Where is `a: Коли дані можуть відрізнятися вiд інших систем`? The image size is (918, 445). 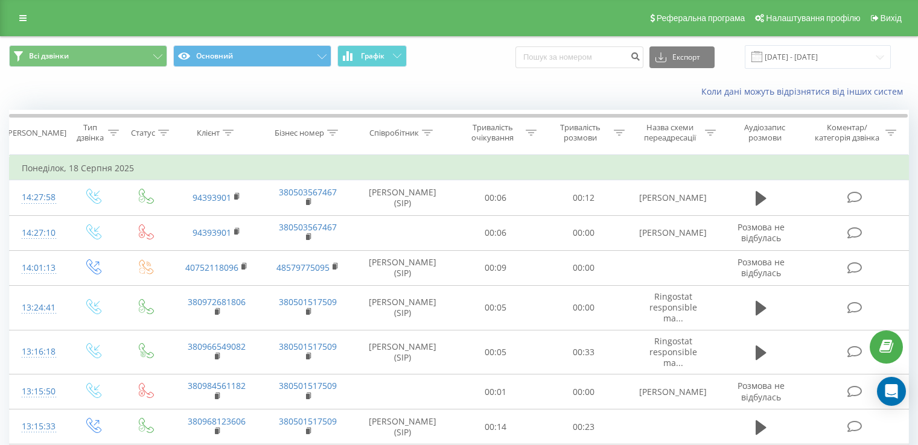
a: Коли дані можуть відрізнятися вiд інших систем is located at coordinates (805, 91).